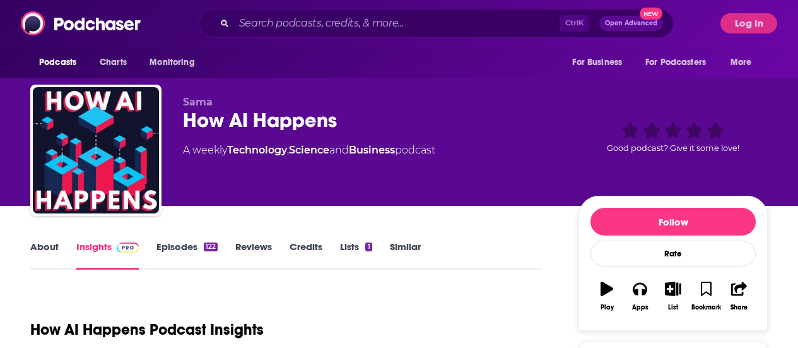 This screenshot has width=798, height=348. What do you see at coordinates (44, 255) in the screenshot?
I see `a: About` at bounding box center [44, 255].